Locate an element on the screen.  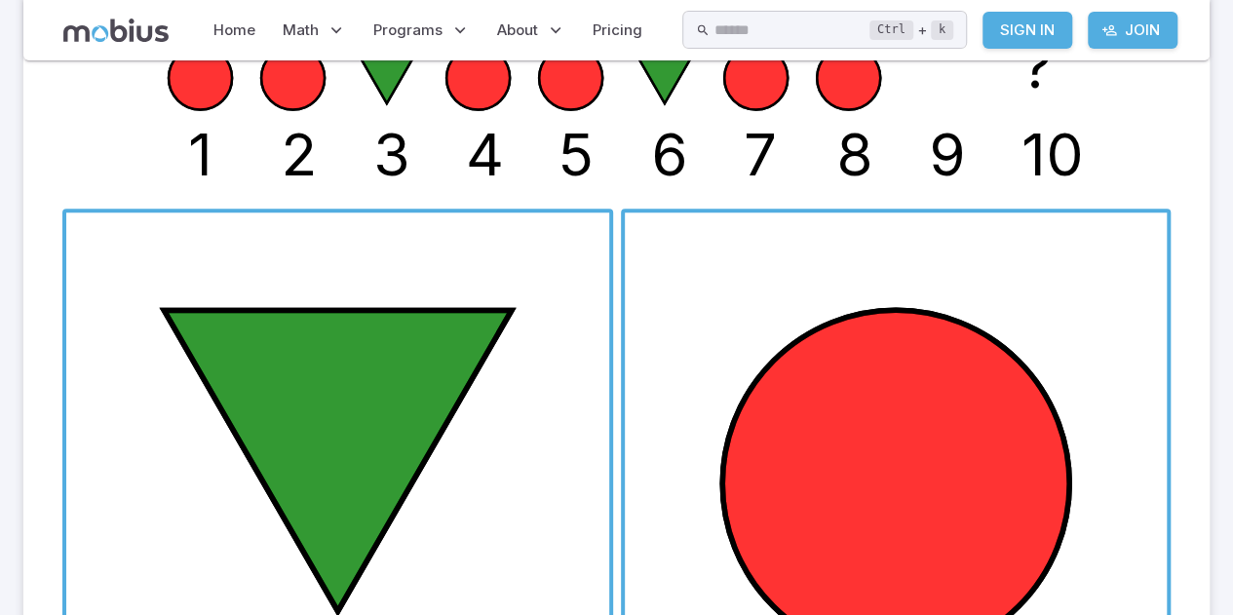
text: 5 is located at coordinates (576, 154).